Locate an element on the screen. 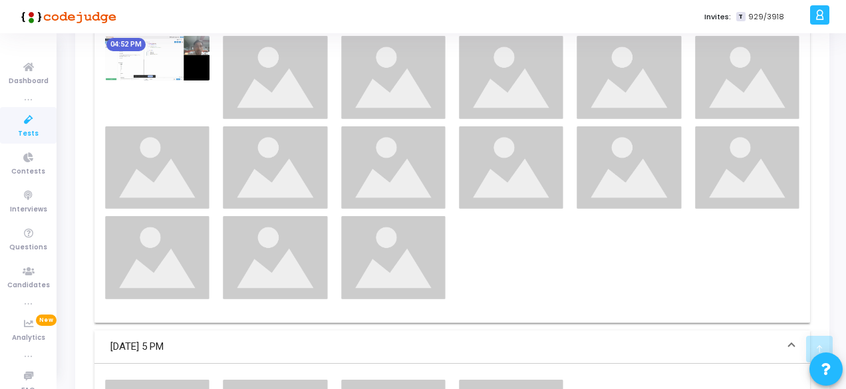 The image size is (846, 389). span: New is located at coordinates (46, 320).